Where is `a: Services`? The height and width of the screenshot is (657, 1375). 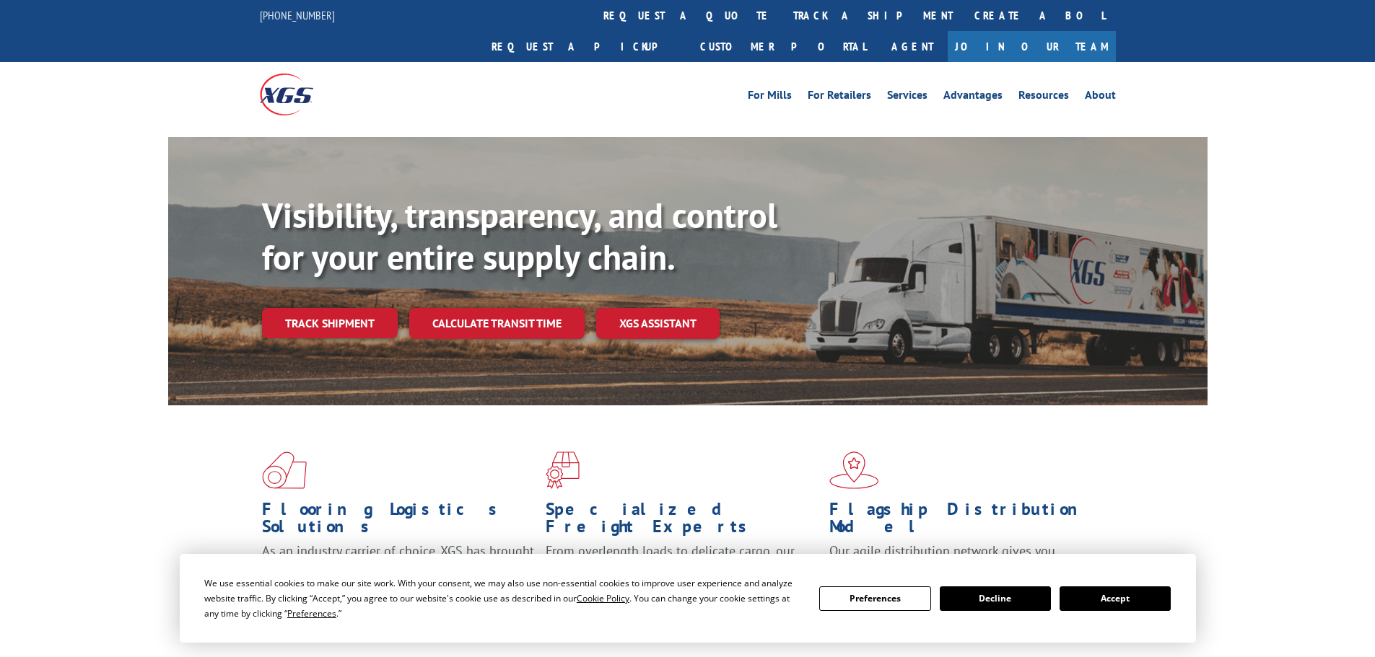 a: Services is located at coordinates (907, 97).